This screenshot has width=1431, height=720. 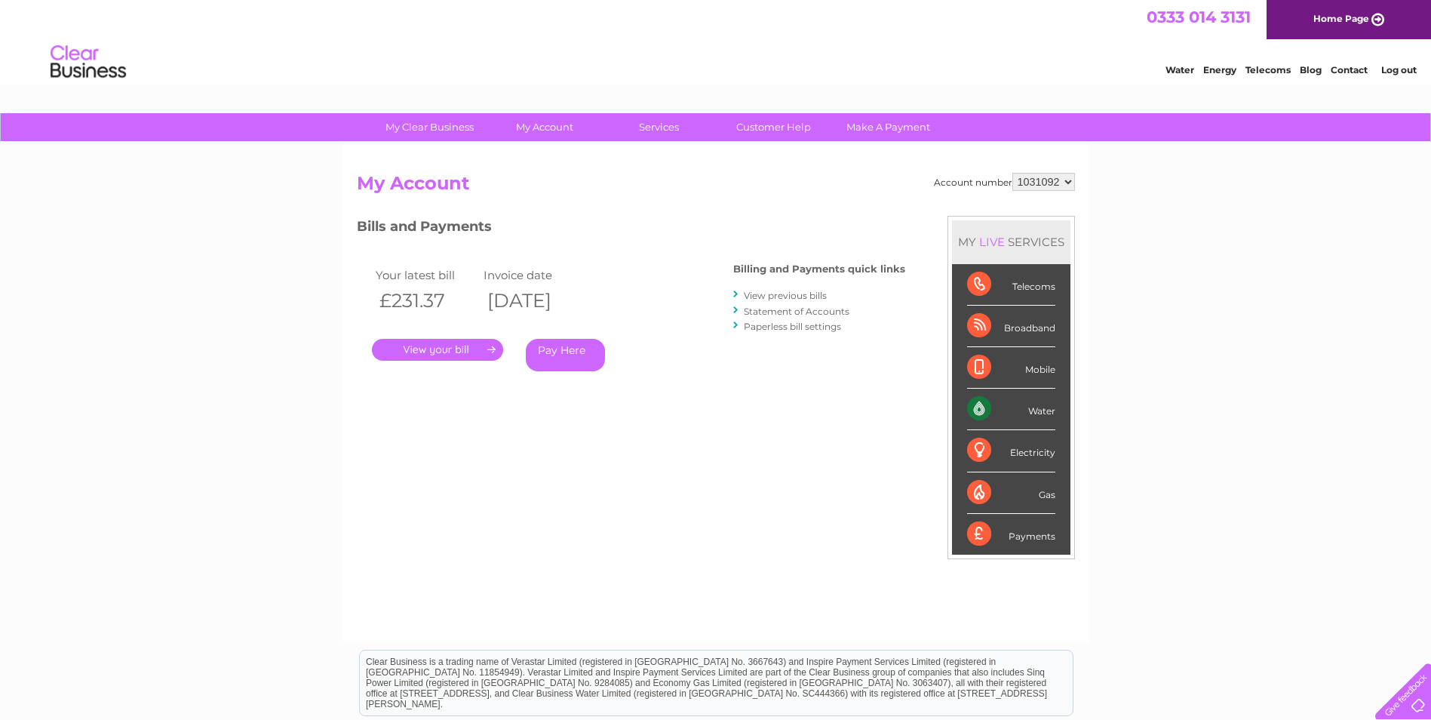 What do you see at coordinates (1199, 17) in the screenshot?
I see `a: 0333 014 3131` at bounding box center [1199, 17].